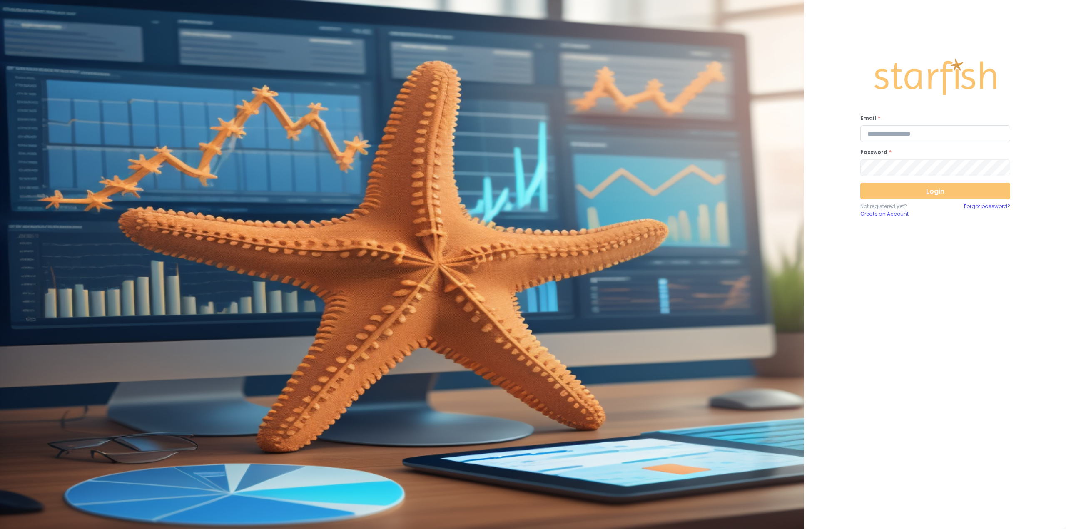  What do you see at coordinates (898, 214) in the screenshot?
I see `a: Create an Account!` at bounding box center [898, 214].